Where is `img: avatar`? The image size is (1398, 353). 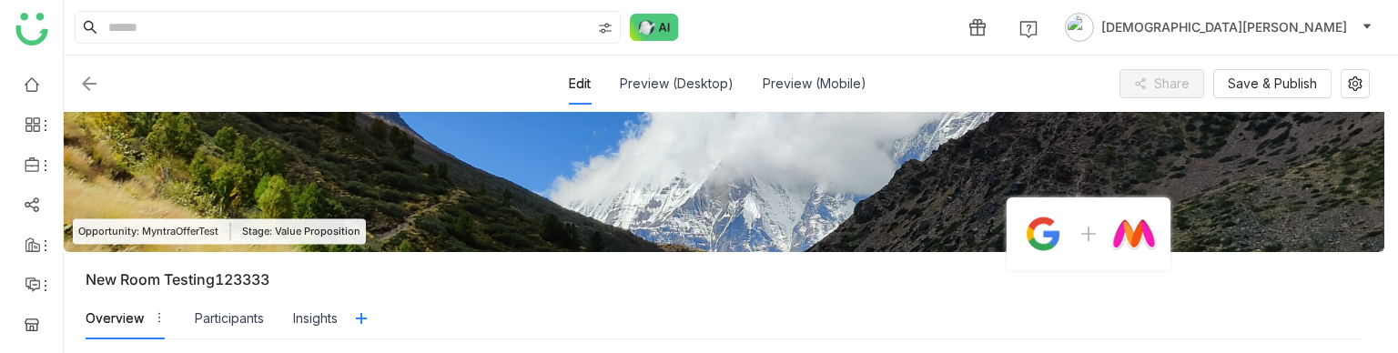
img: avatar is located at coordinates (1079, 27).